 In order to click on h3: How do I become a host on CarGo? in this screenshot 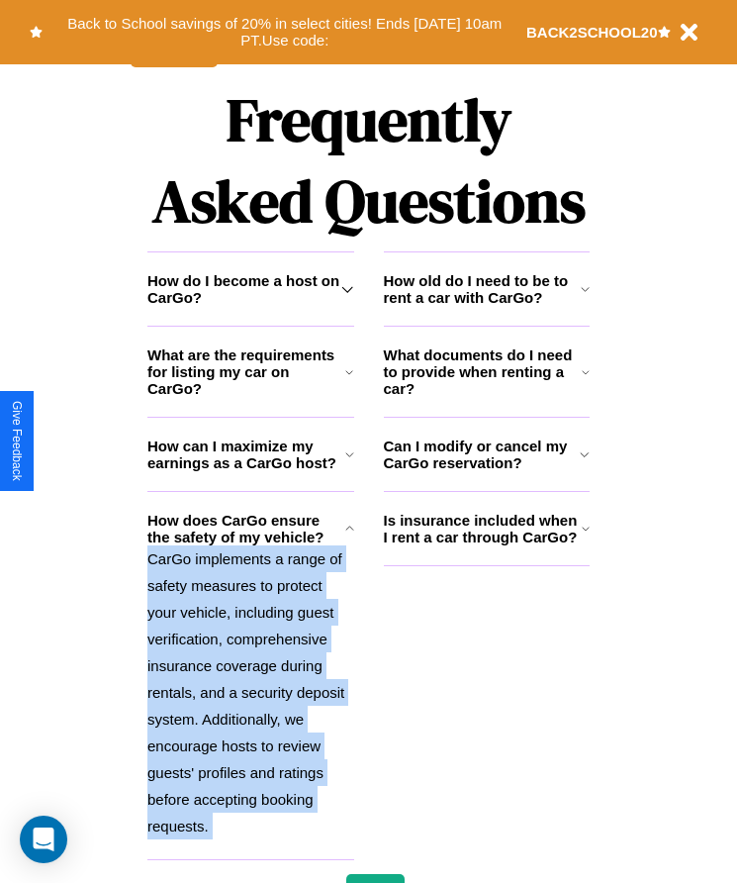, I will do `click(244, 289)`.